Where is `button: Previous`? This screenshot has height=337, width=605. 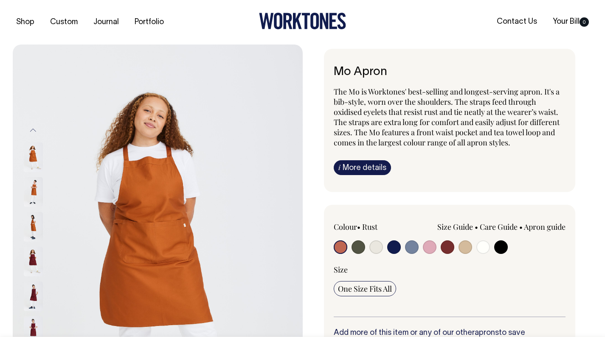 button: Previous is located at coordinates (33, 130).